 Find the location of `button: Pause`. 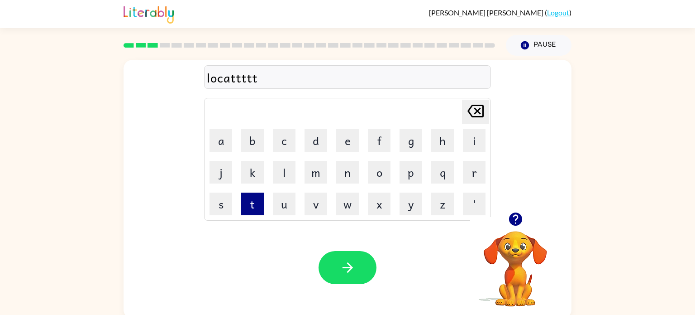

button: Pause is located at coordinates (539, 45).